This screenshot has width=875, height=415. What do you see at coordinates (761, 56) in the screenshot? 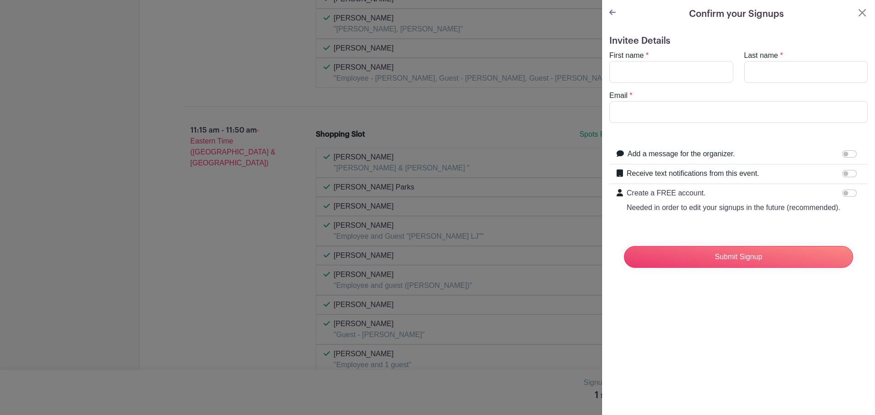
I see `label: Last name` at bounding box center [761, 56].